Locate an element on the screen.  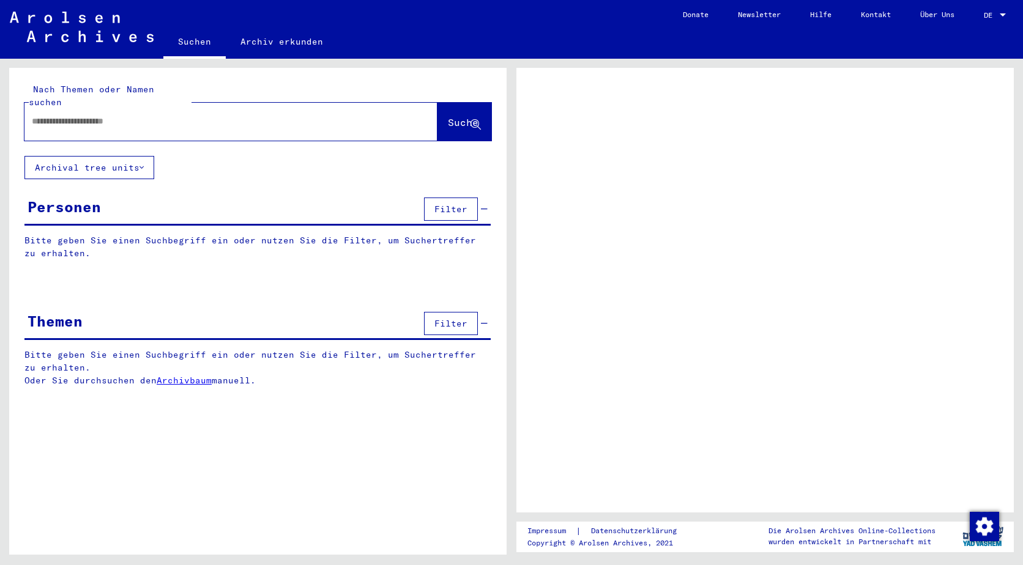
a: Impressum is located at coordinates (551, 531).